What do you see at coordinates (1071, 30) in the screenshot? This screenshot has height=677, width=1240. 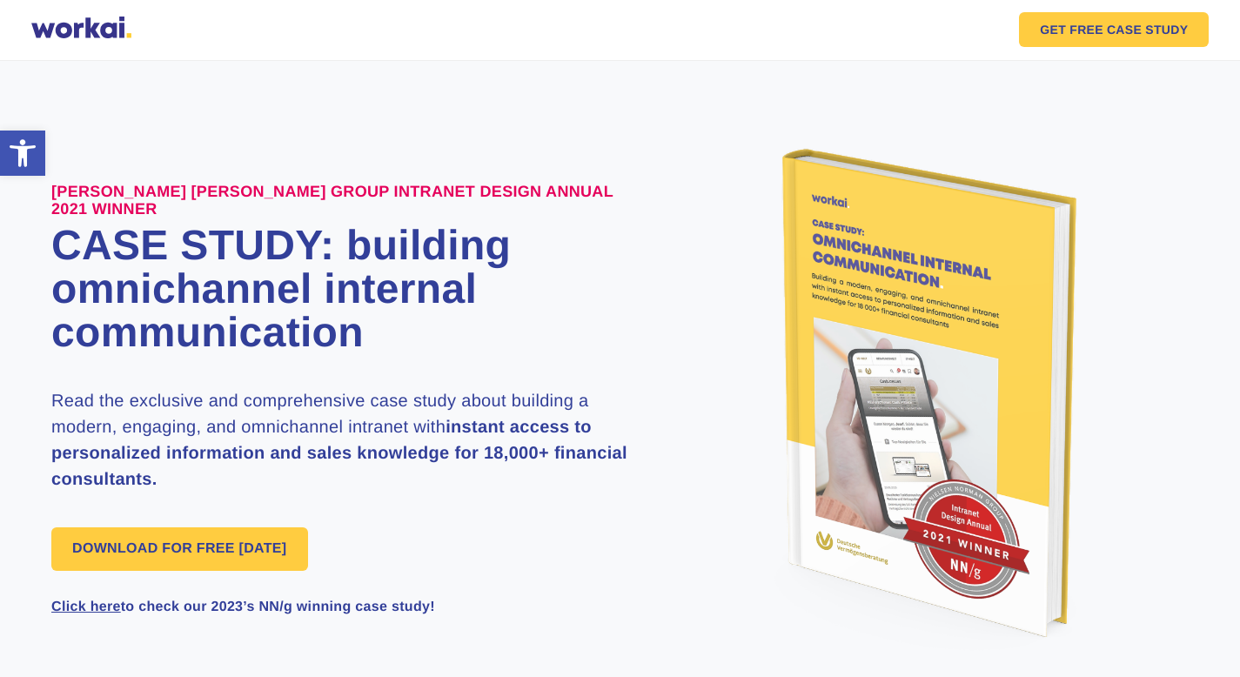 I see `em: GET FREE` at bounding box center [1071, 30].